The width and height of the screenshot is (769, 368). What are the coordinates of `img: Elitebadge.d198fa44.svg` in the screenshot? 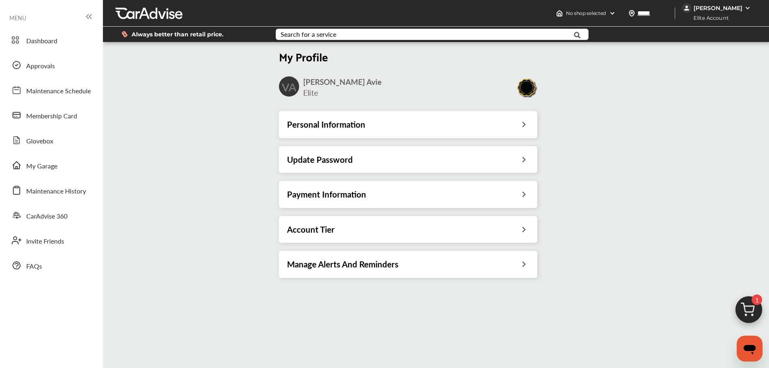 It's located at (527, 87).